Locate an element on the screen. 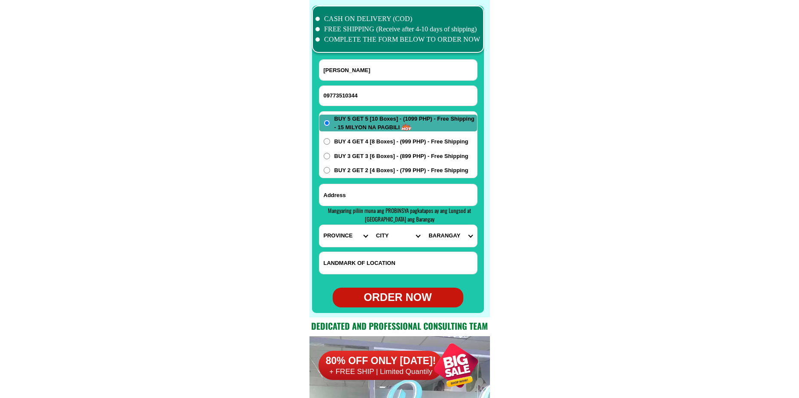 The height and width of the screenshot is (398, 799). input: Input address is located at coordinates (398, 195).